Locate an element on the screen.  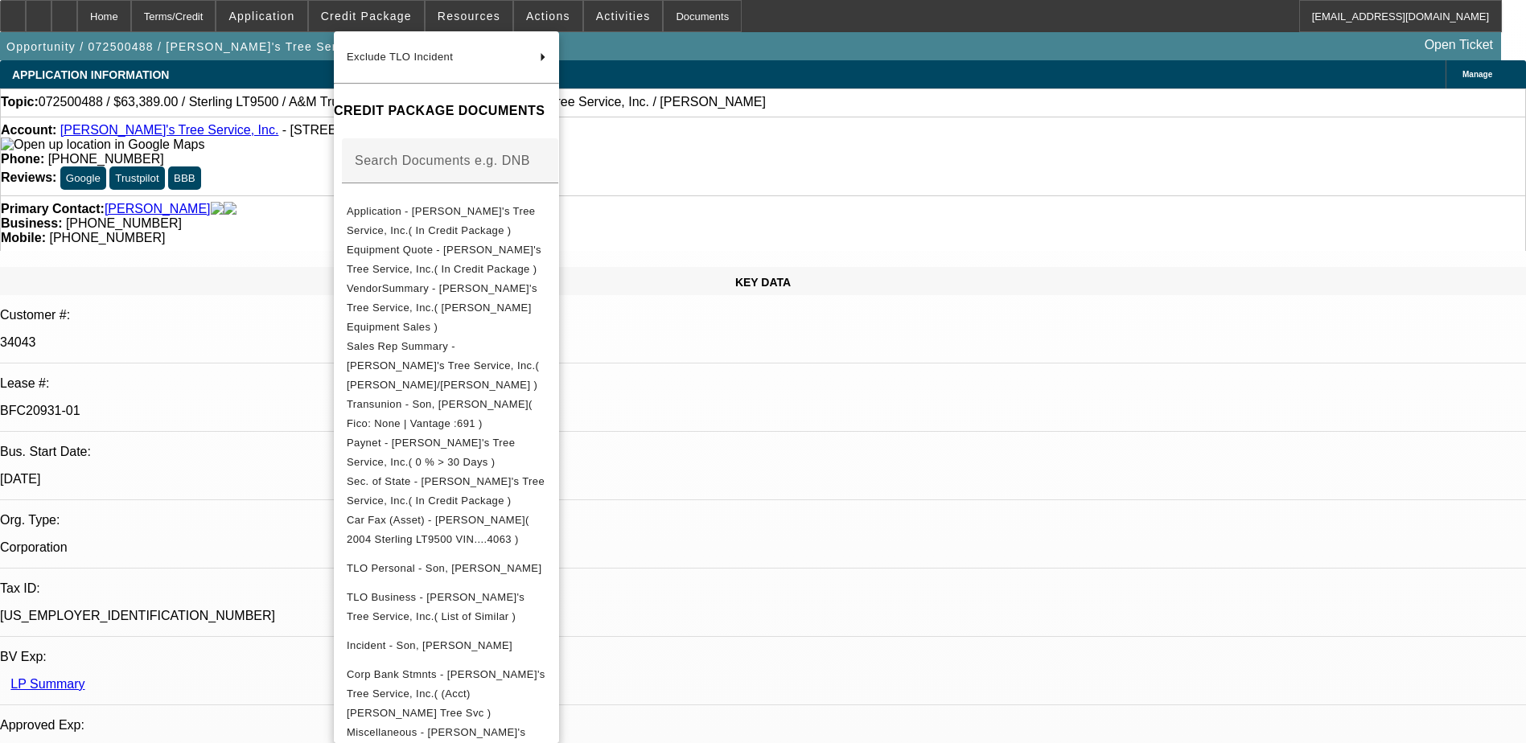
button: Application - Lil Robert's Tree Service, Inc.( In Credit Package ) is located at coordinates (446, 221).